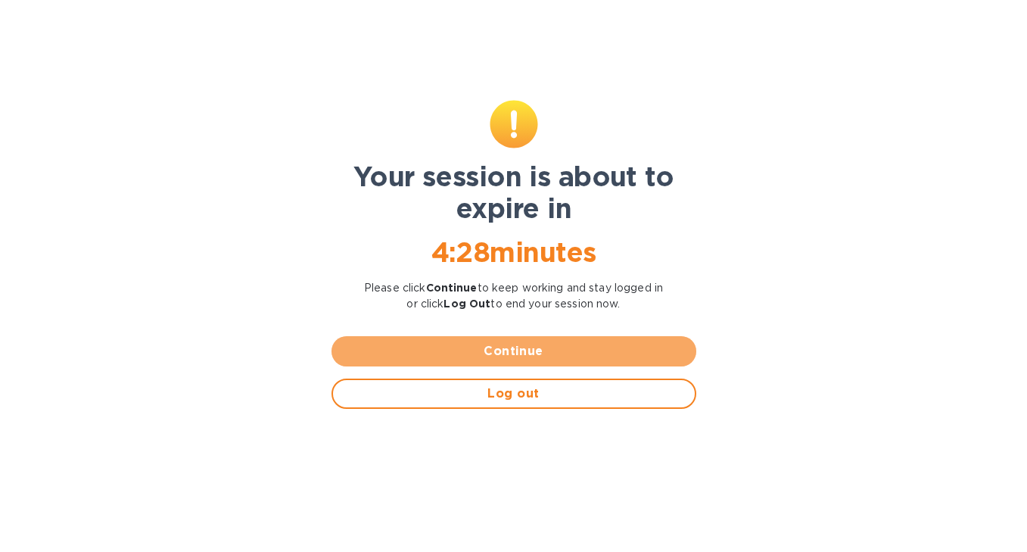 This screenshot has width=1027, height=552. I want to click on b: Continue, so click(452, 288).